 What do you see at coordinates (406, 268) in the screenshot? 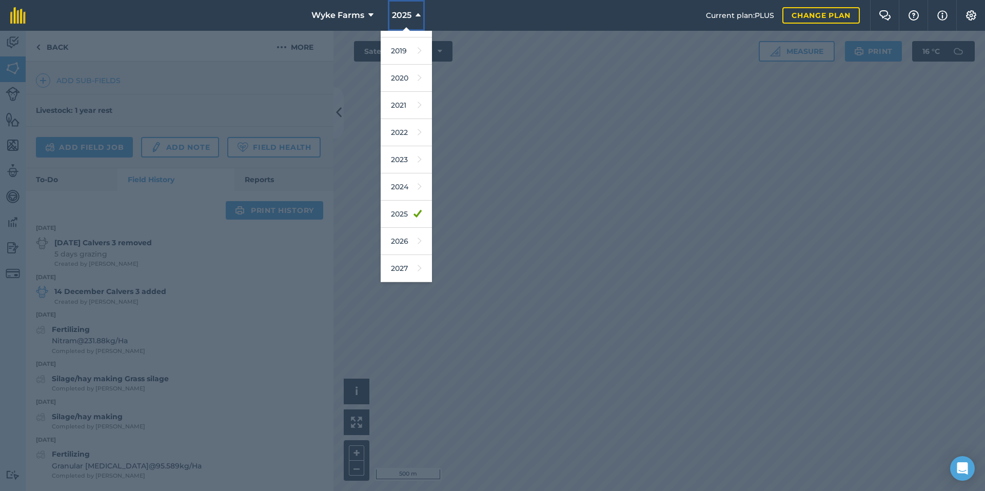
I see `a: 2027` at bounding box center [406, 268].